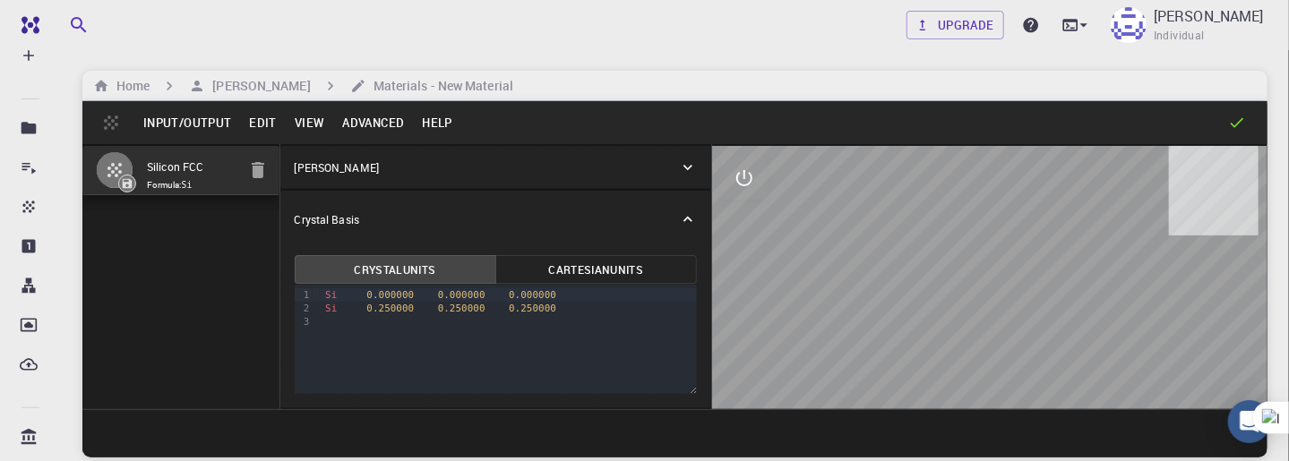 The width and height of the screenshot is (1289, 461). Describe the element at coordinates (192, 185) in the screenshot. I see `span: Formula:` at that location.